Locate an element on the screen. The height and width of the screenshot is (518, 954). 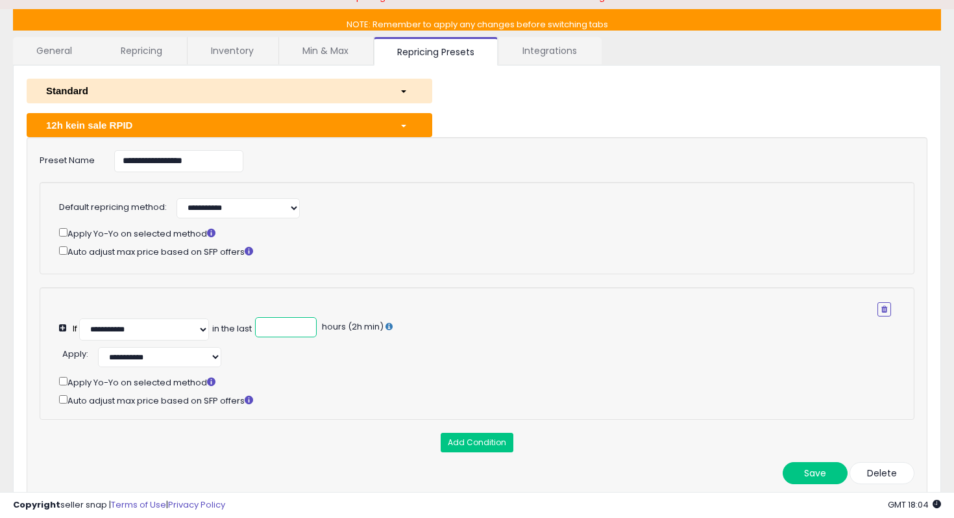
a: Repricing Presets is located at coordinates (436, 51).